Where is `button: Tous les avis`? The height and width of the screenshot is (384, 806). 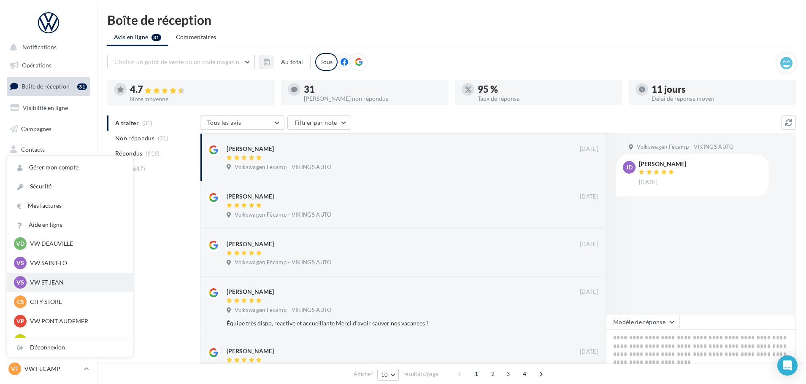 button: Tous les avis is located at coordinates (242, 123).